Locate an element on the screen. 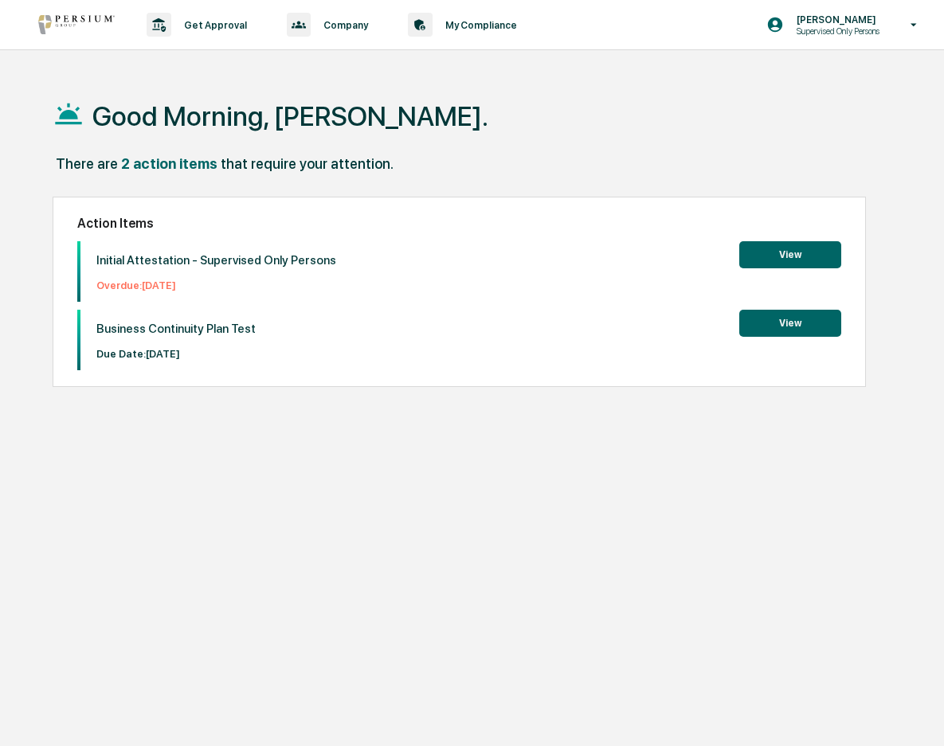  h2: Action Items is located at coordinates (460, 223).